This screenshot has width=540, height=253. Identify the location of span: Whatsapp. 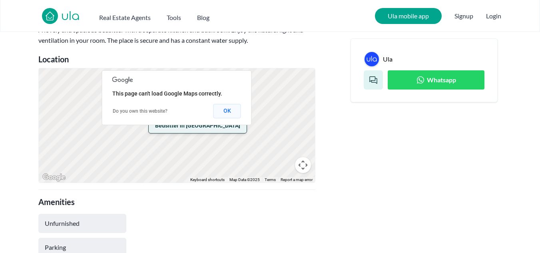
(441, 80).